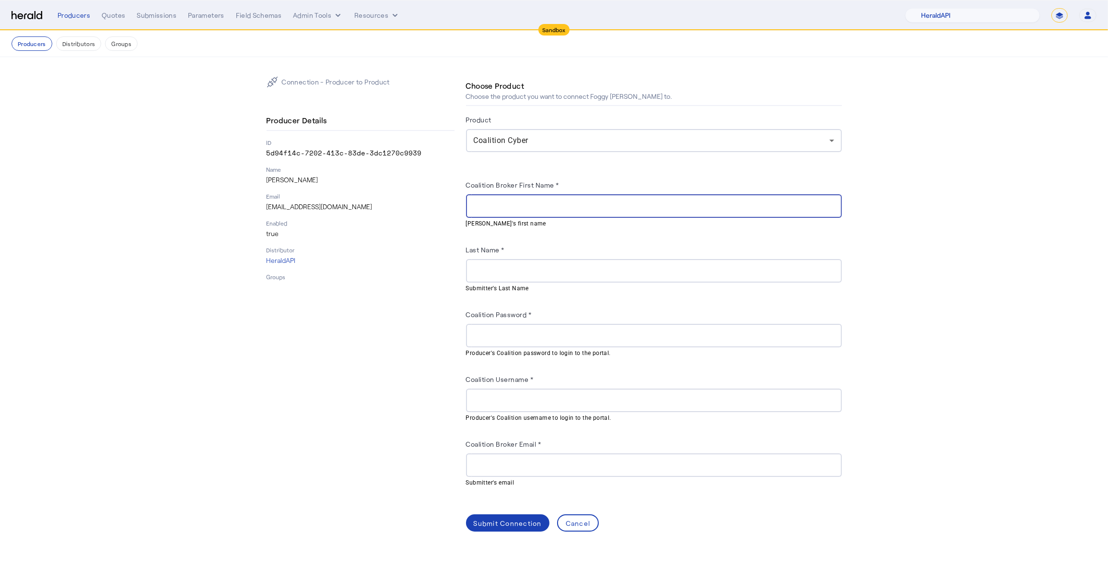  I want to click on button: Groups, so click(121, 44).